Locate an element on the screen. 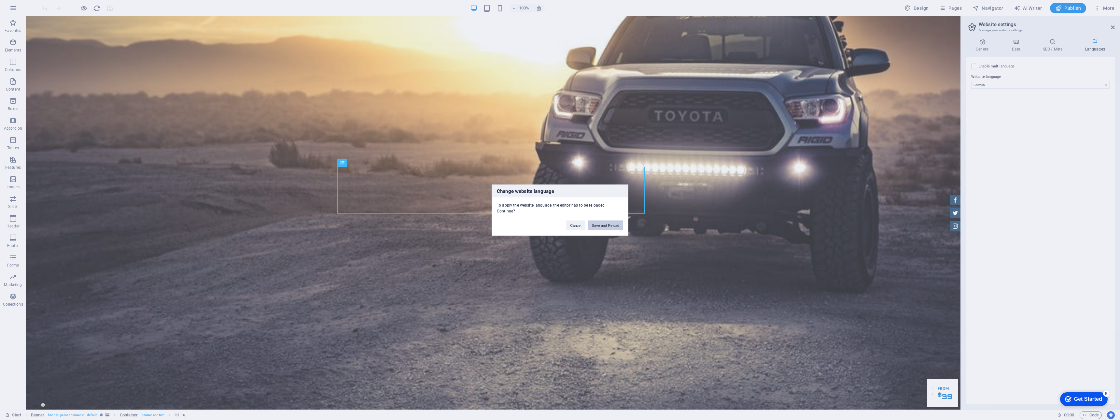 This screenshot has width=1120, height=420. button: Save and Reload is located at coordinates (606, 225).